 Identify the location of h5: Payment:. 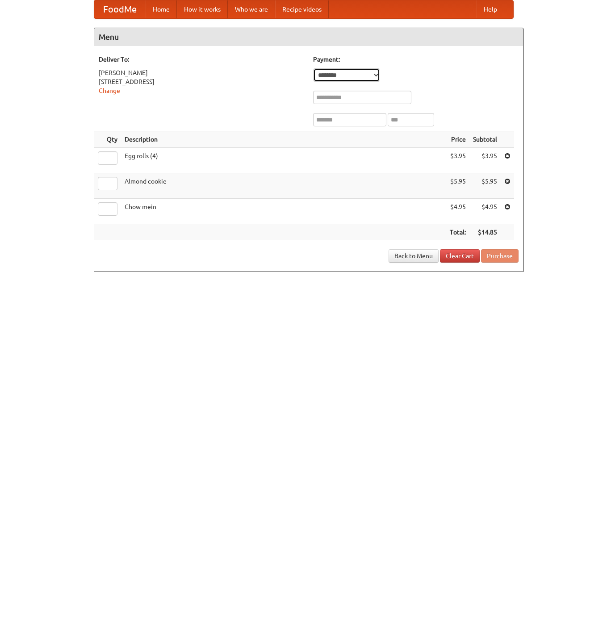
(416, 59).